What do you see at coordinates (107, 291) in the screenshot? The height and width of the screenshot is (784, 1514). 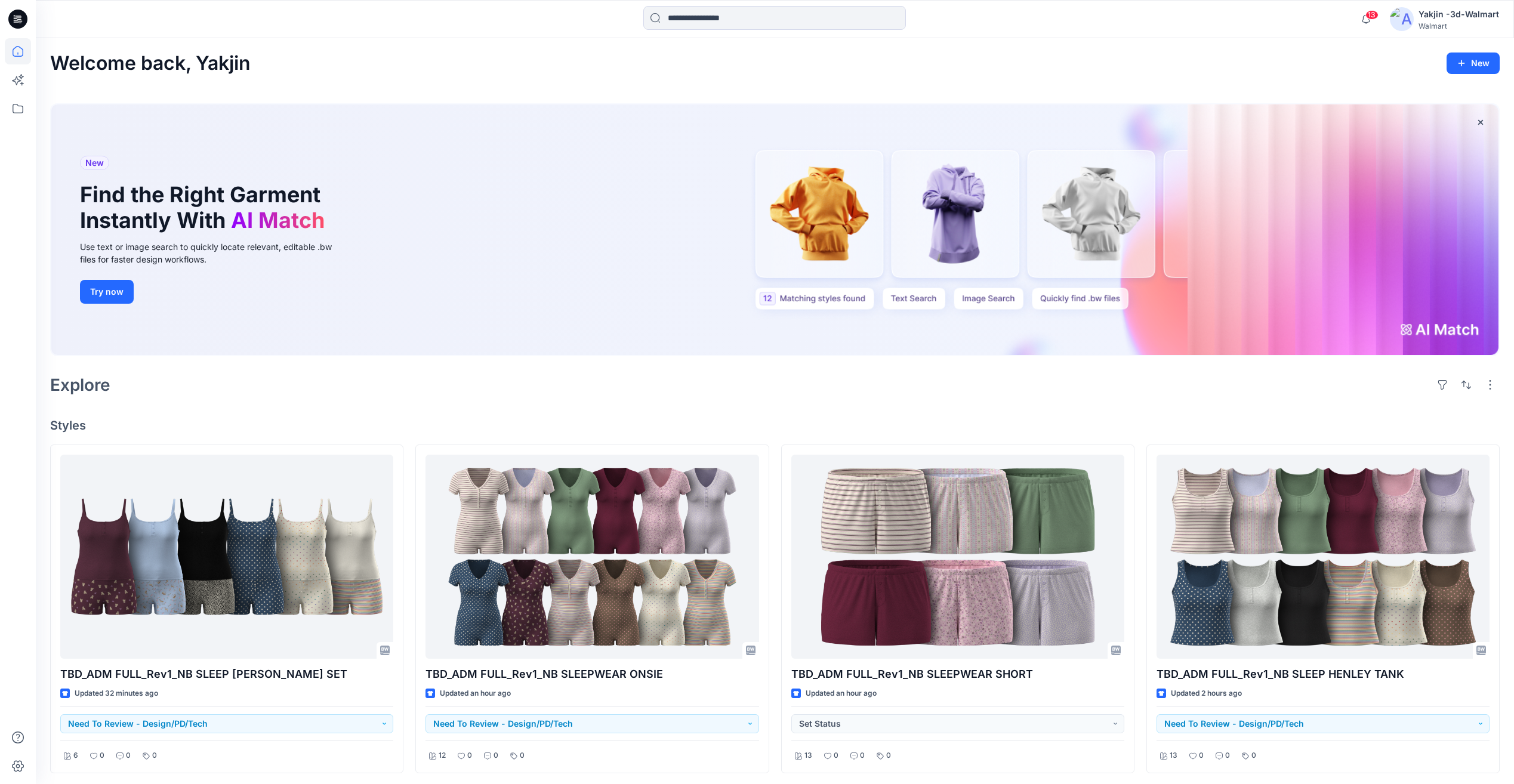 I see `button: Try now` at bounding box center [107, 291].